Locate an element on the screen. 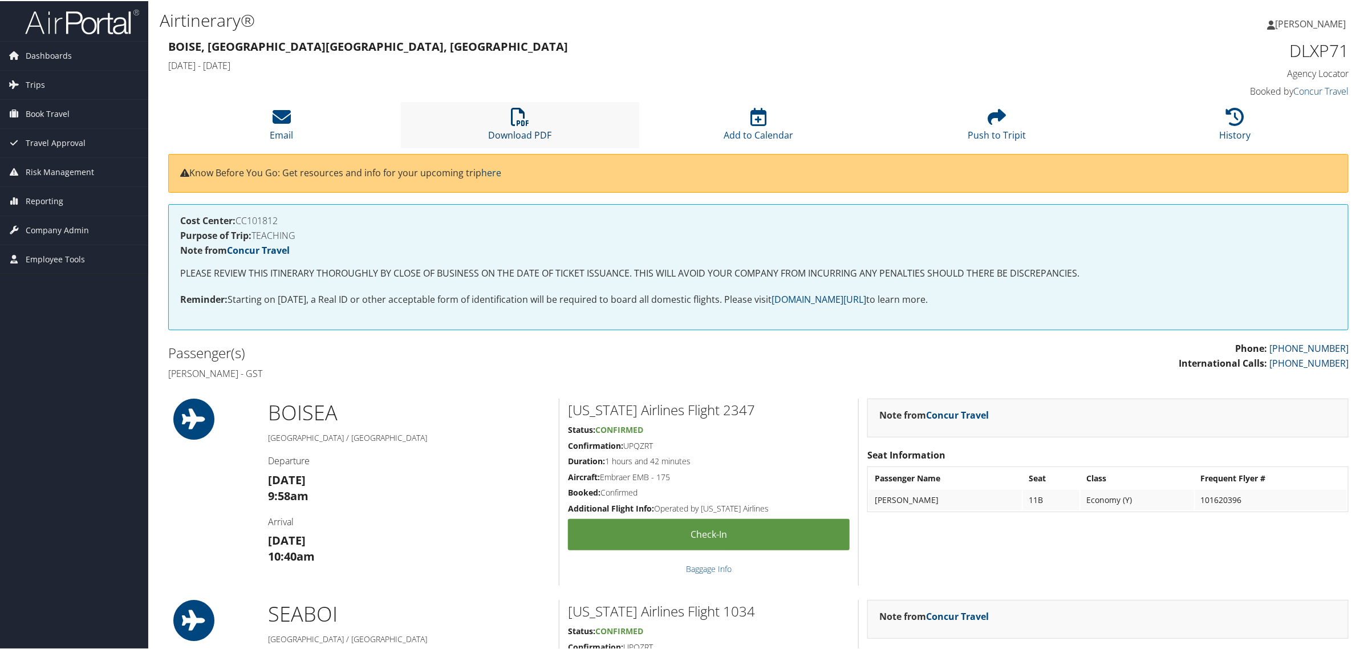 This screenshot has width=1364, height=649. h4: Booked by is located at coordinates (1207, 90).